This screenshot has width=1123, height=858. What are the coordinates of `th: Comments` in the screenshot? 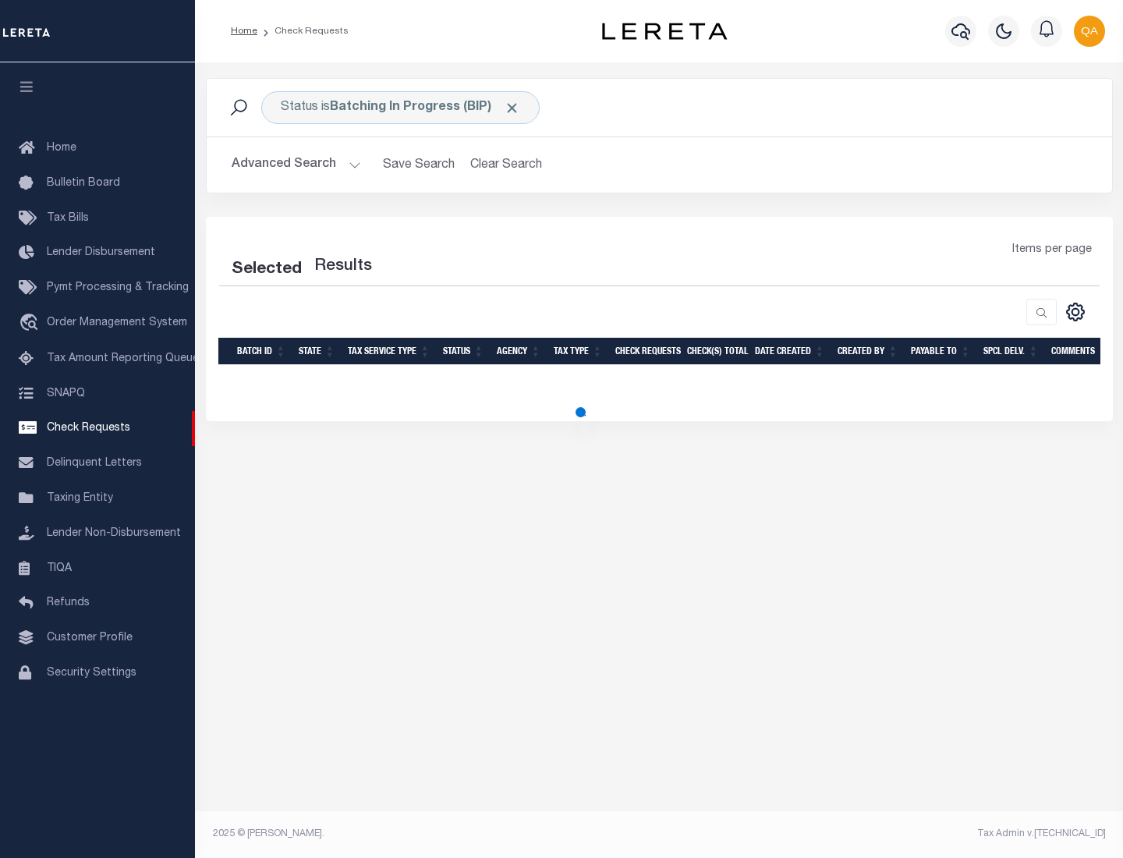 It's located at (1080, 351).